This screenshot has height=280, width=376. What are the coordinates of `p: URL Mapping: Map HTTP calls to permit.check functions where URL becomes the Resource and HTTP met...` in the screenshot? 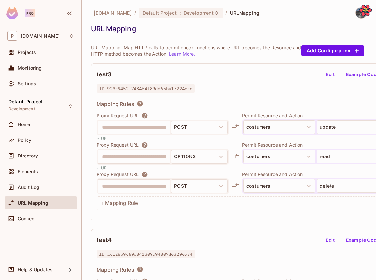 It's located at (196, 51).